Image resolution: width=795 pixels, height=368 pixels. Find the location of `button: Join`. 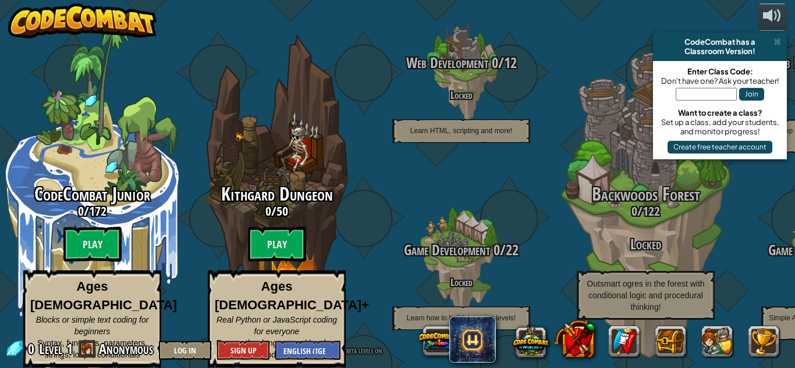

button: Join is located at coordinates (752, 94).